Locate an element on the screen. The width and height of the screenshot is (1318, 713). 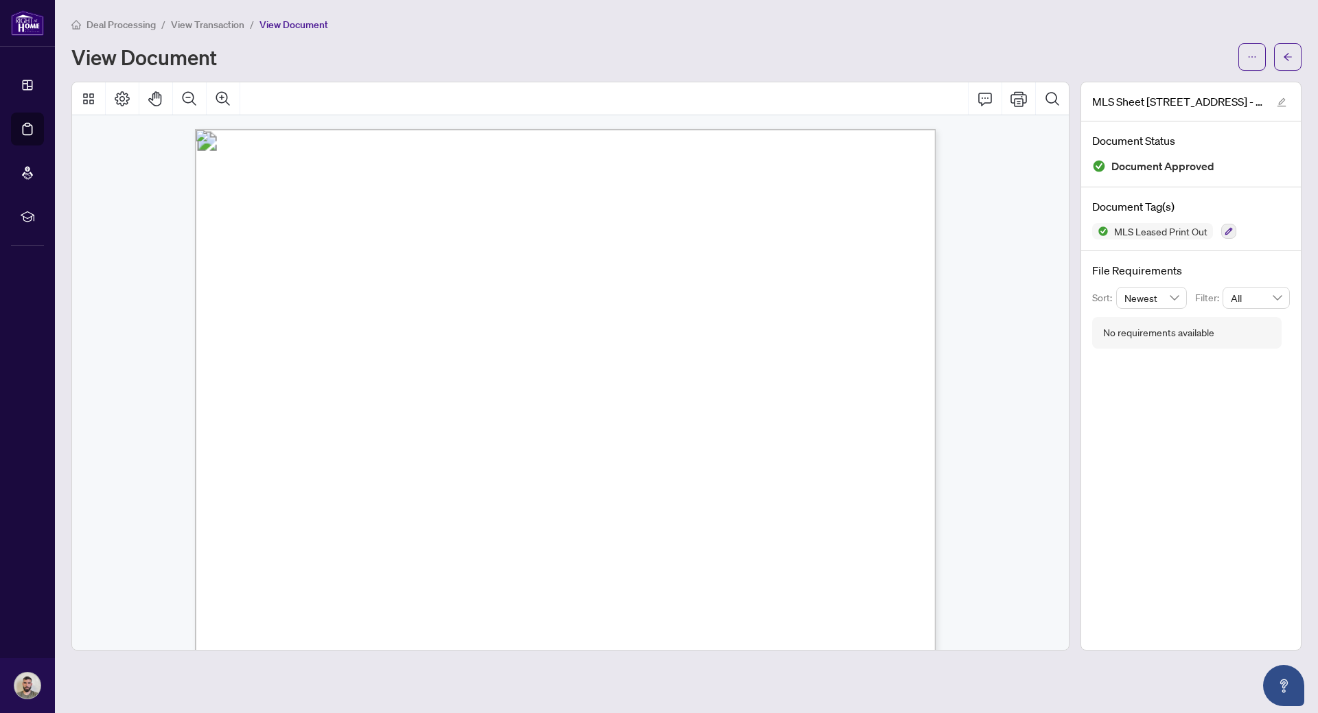
span: MLS Leased Print Out is located at coordinates (1161, 231).